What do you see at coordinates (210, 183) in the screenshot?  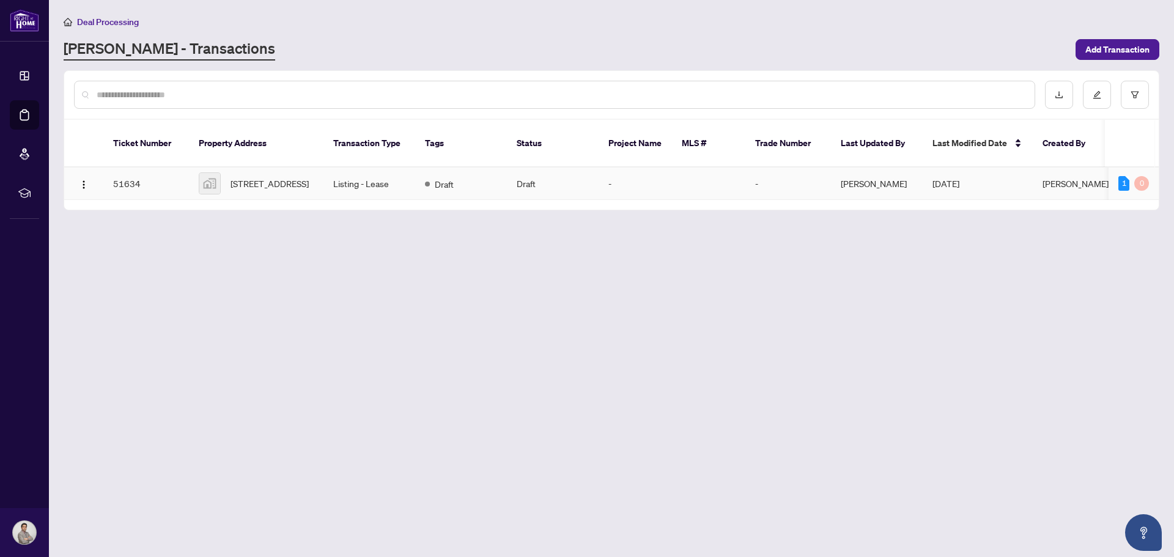 I see `img: thumbnail-img` at bounding box center [210, 183].